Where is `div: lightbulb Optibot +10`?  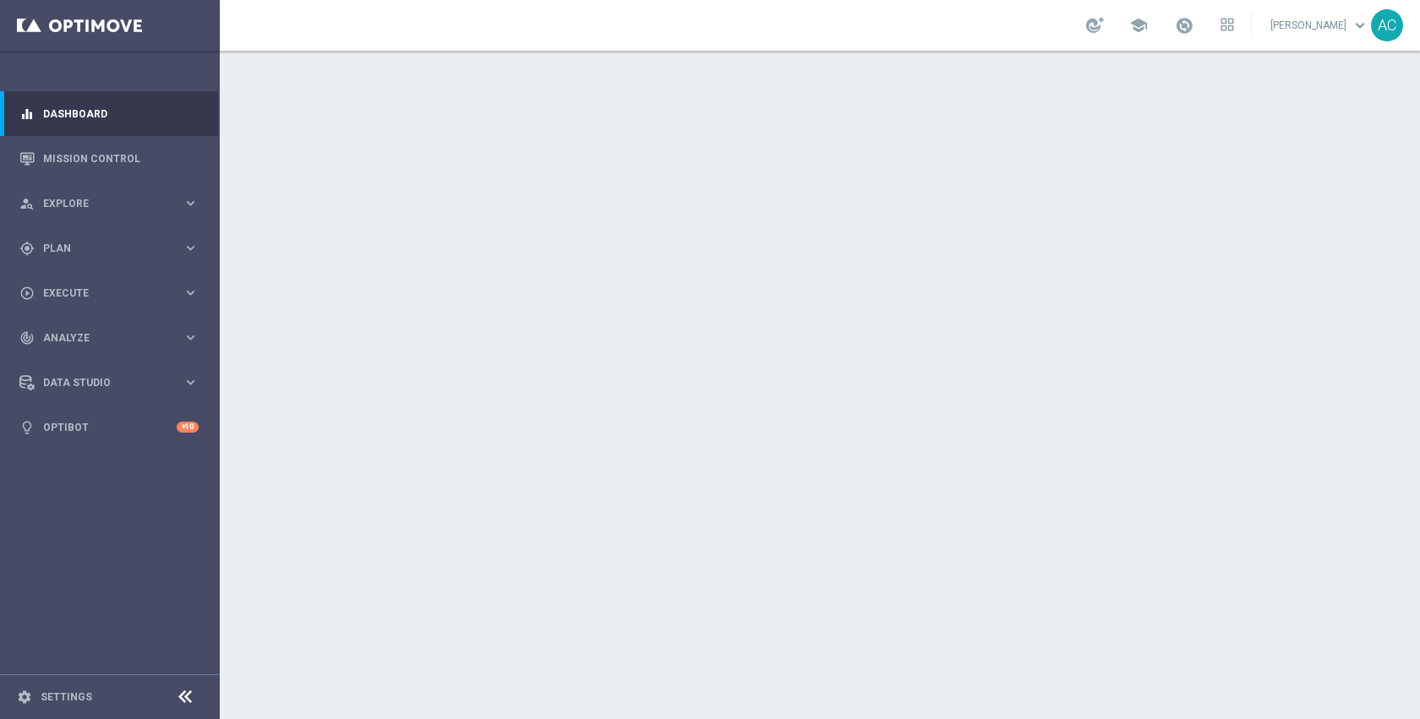
div: lightbulb Optibot +10 is located at coordinates (109, 428).